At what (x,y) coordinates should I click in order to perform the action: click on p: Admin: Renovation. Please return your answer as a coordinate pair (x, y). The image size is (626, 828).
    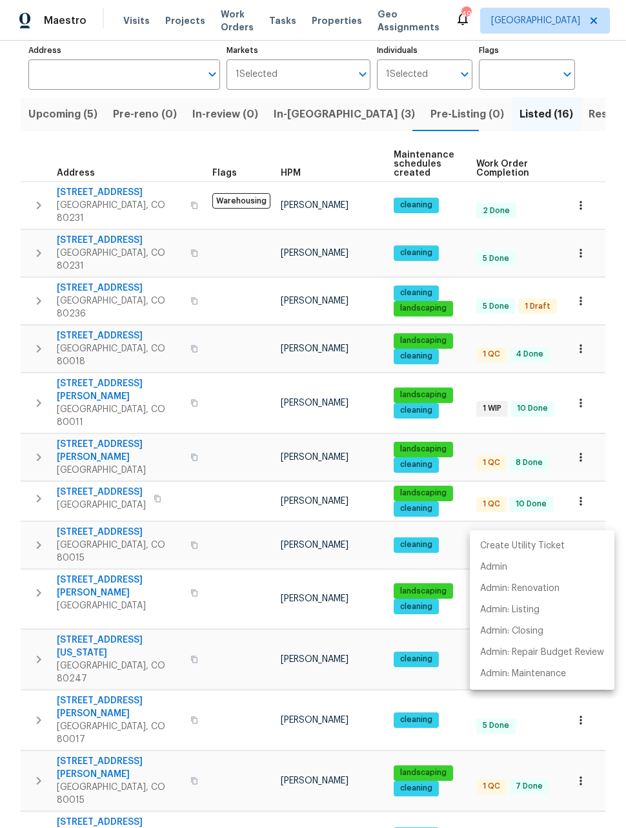
    Looking at the image, I should click on (520, 588).